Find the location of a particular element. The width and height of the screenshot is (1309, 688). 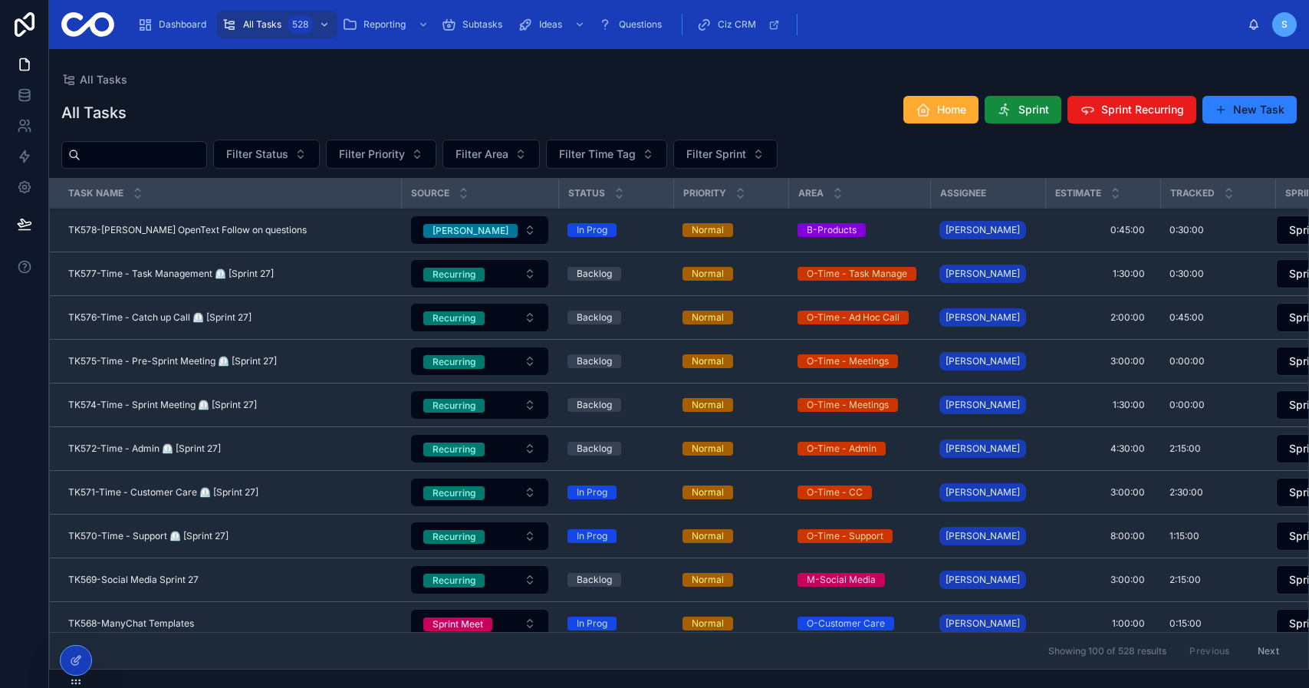

button: Home is located at coordinates (941, 110).